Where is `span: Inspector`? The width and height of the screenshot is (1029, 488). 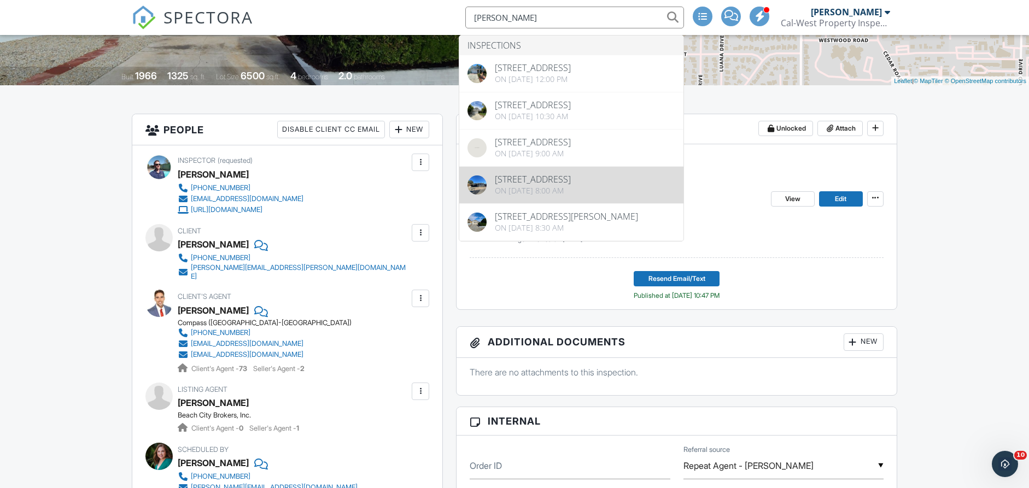 span: Inspector is located at coordinates (196, 160).